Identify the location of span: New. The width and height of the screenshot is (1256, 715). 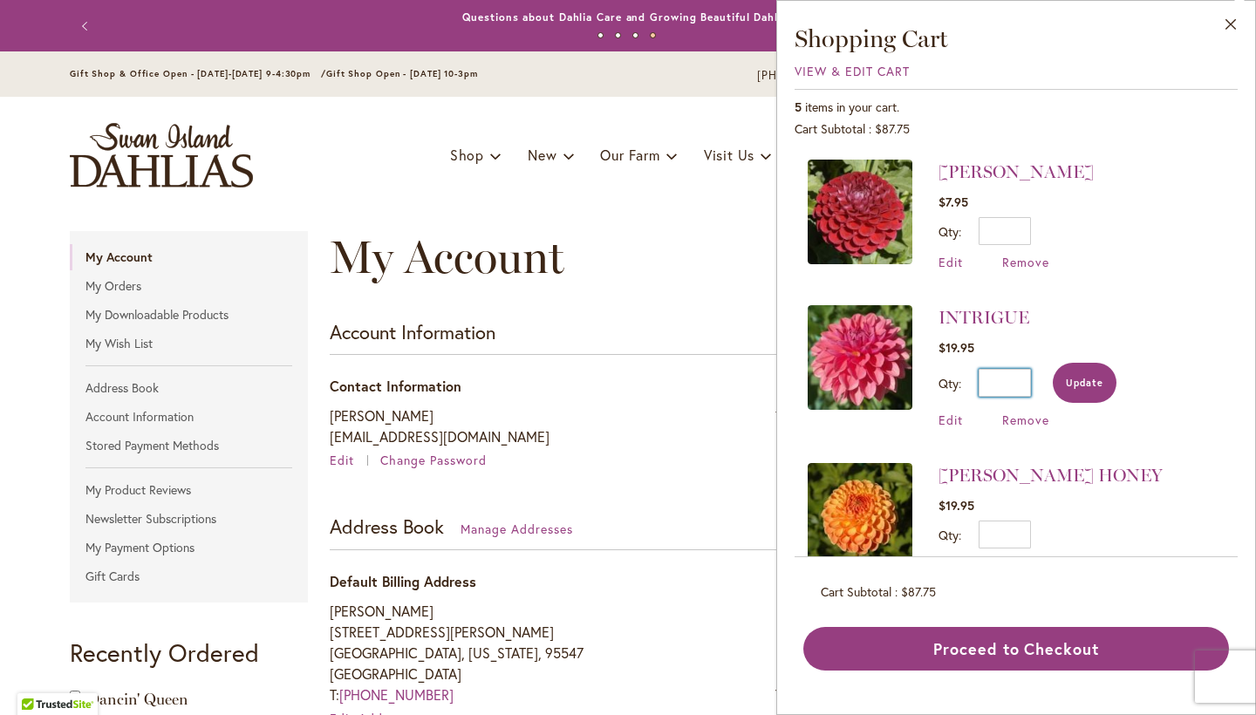
(542, 154).